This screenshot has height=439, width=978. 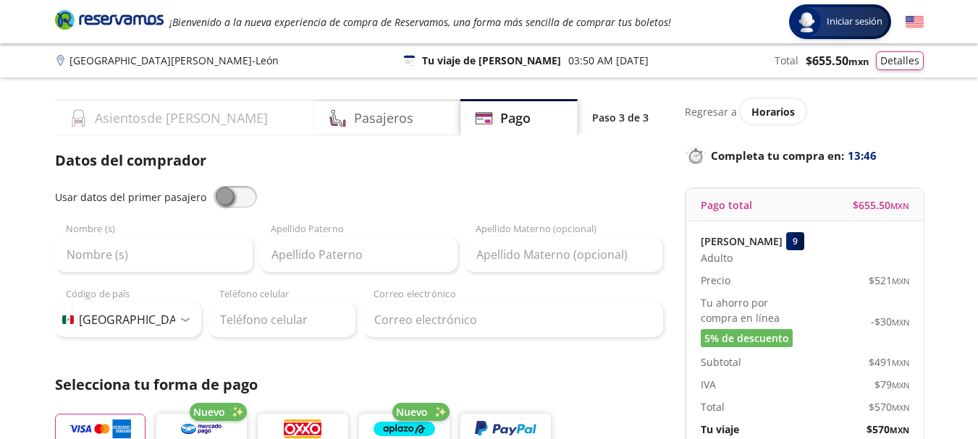 What do you see at coordinates (130, 197) in the screenshot?
I see `span: Usar datos del primer pasajero` at bounding box center [130, 197].